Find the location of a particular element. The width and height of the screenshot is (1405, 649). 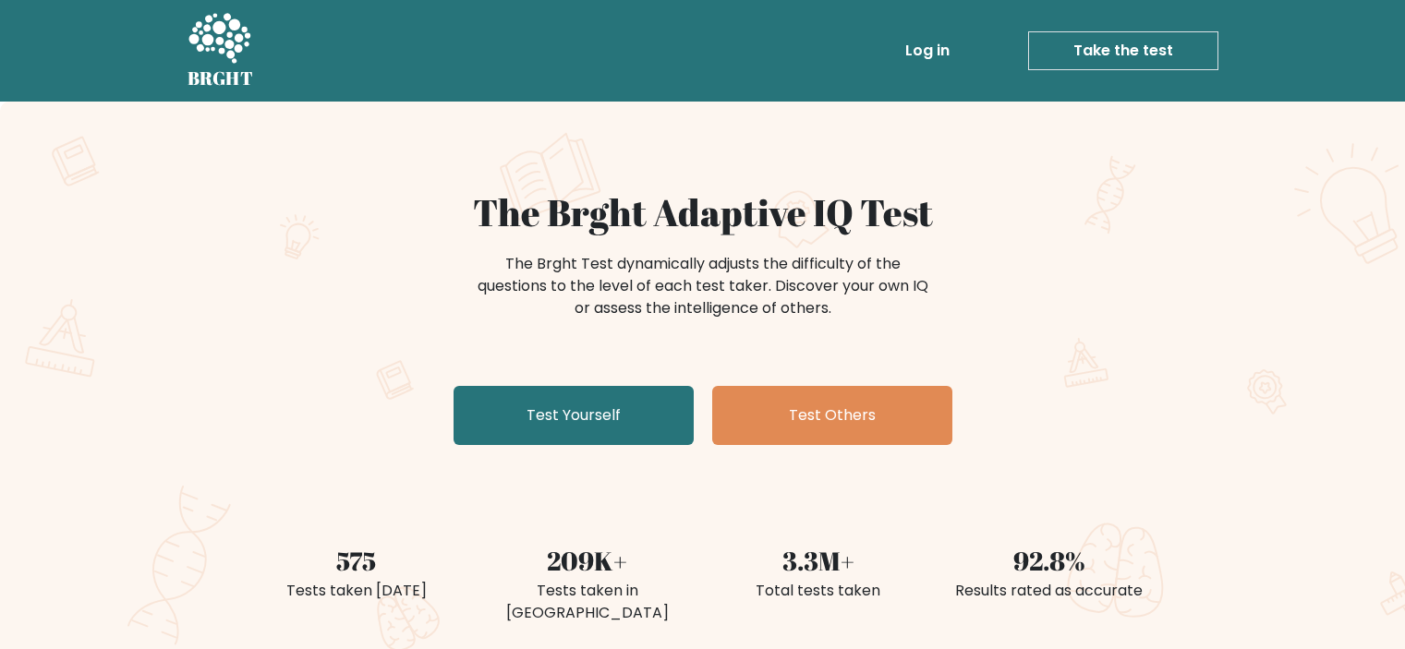

h5: BRGHT is located at coordinates (221, 79).